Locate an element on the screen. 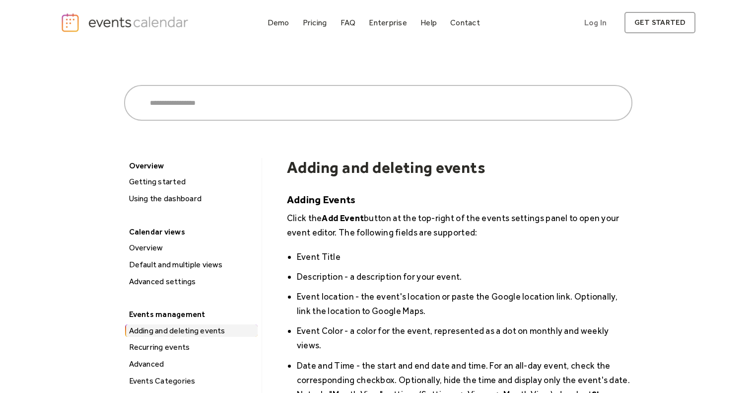  div: Pricing is located at coordinates (315, 22).